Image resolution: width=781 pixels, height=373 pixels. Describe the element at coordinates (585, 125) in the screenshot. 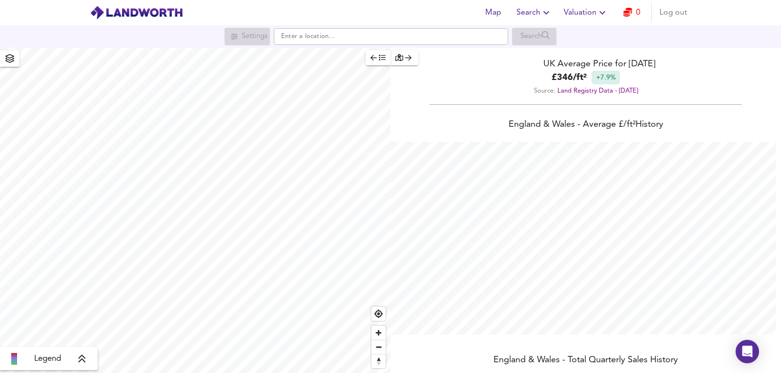

I see `div: England & Wales - Average £/ ft² History` at that location.